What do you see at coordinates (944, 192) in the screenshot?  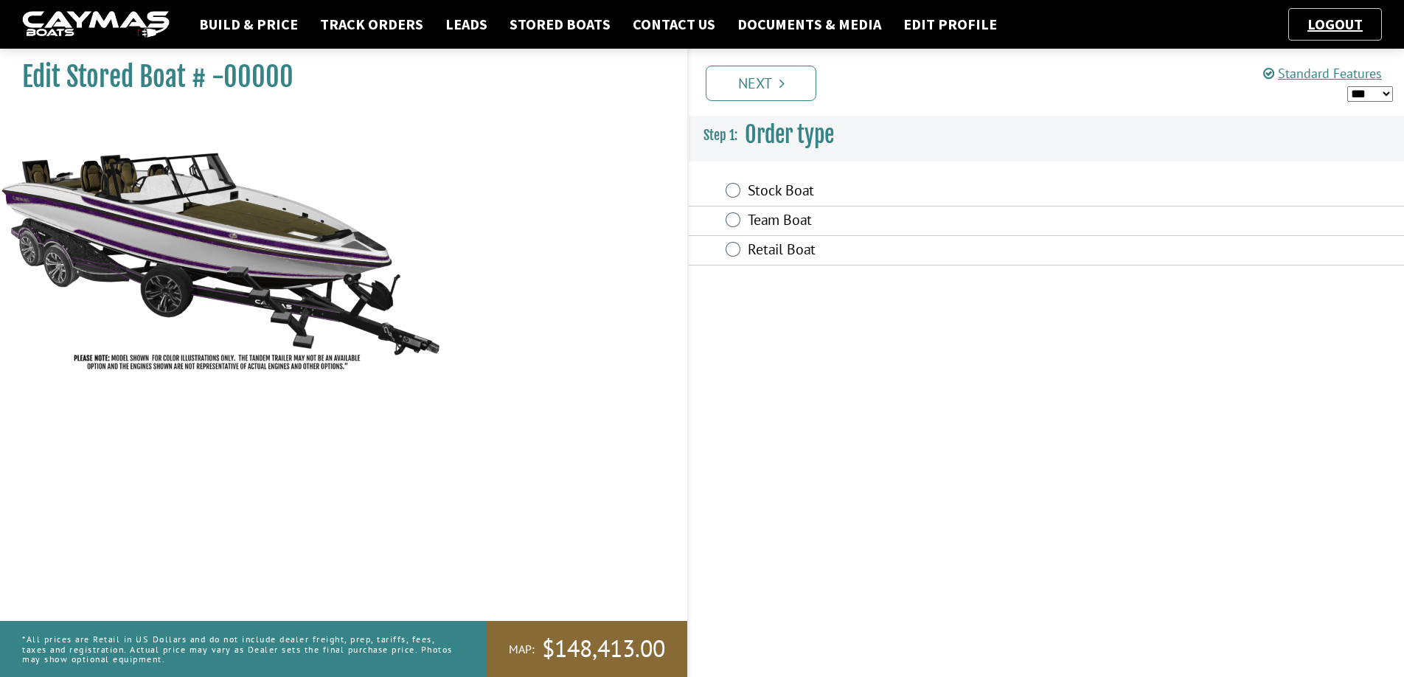 I see `label: Stock Boat` at bounding box center [944, 192].